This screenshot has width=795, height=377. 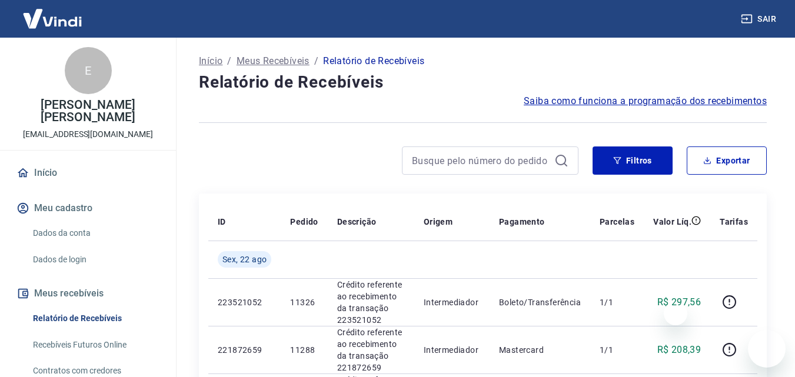 I want to click on p: Mastercard, so click(x=539, y=350).